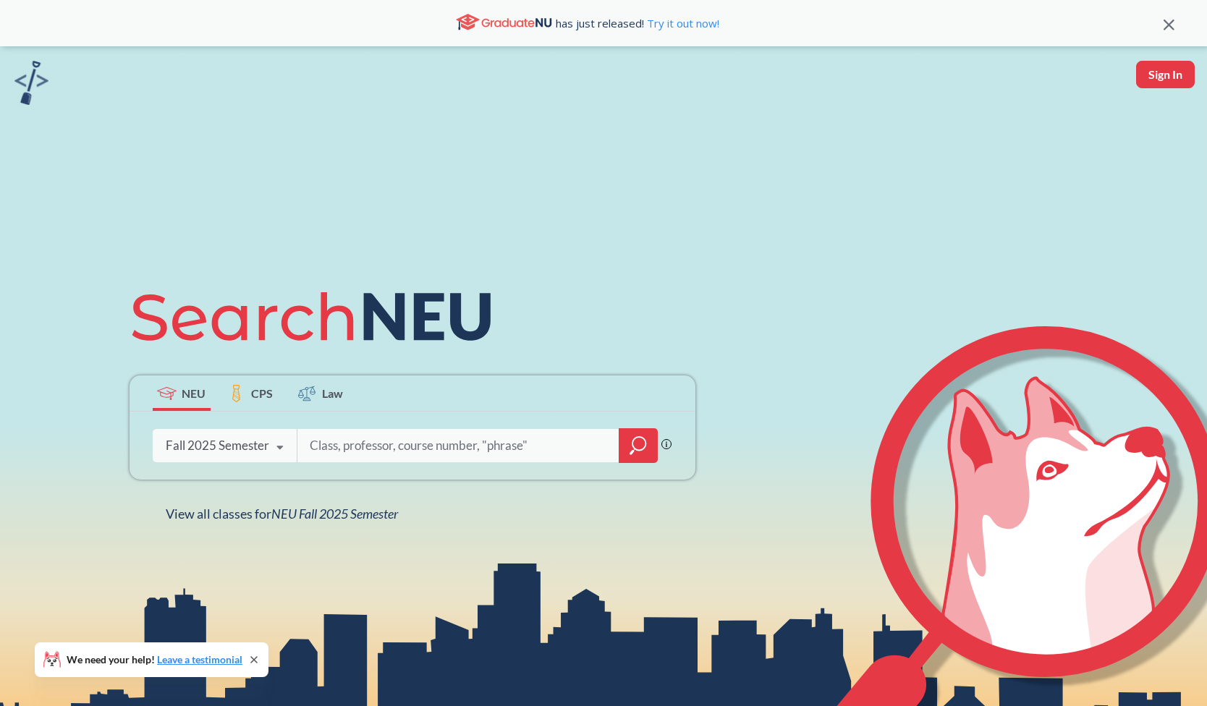 Image resolution: width=1207 pixels, height=706 pixels. I want to click on span: NEU, so click(193, 393).